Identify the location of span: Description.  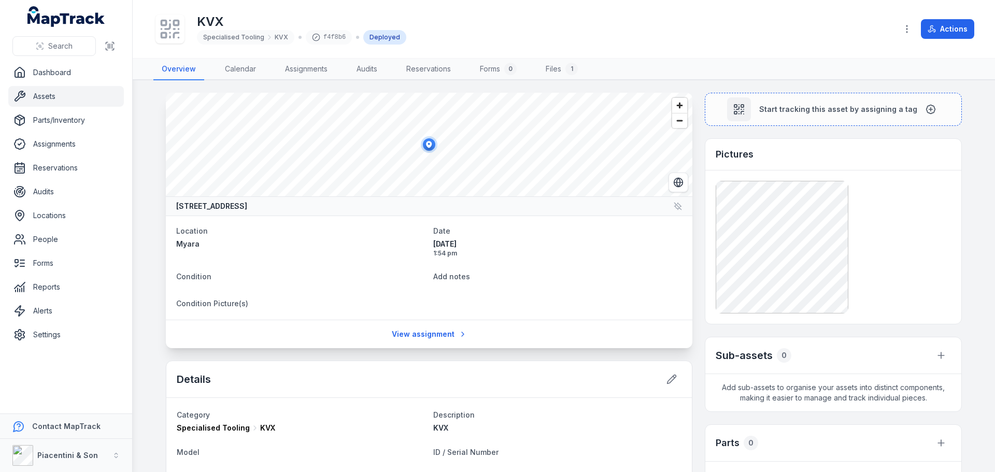
(454, 414).